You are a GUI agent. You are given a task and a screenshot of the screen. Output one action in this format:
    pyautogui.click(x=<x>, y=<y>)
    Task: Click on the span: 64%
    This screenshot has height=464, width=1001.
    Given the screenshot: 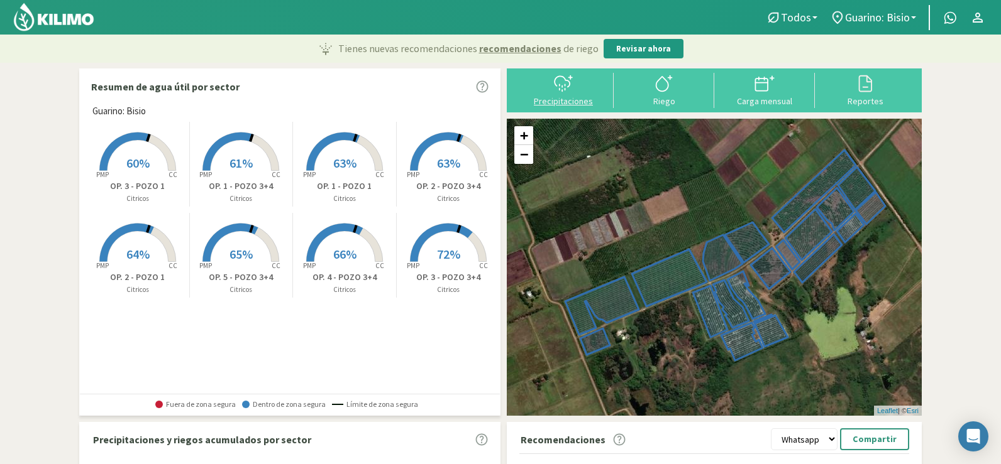 What is the action you would take?
    pyautogui.click(x=138, y=254)
    